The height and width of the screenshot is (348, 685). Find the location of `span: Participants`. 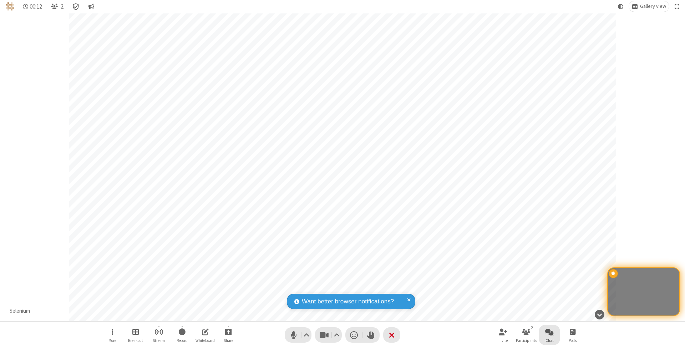

span: Participants is located at coordinates (526, 340).